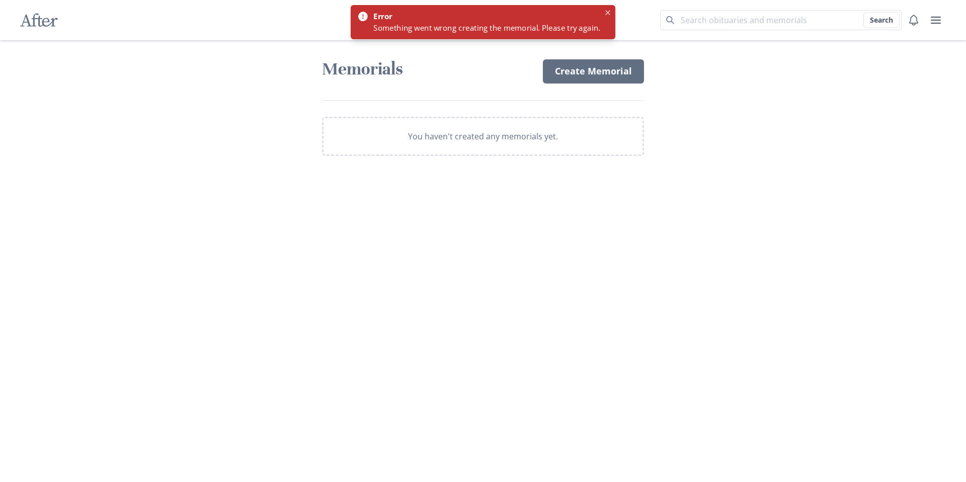  Describe the element at coordinates (426, 69) in the screenshot. I see `h1: Memorials` at that location.